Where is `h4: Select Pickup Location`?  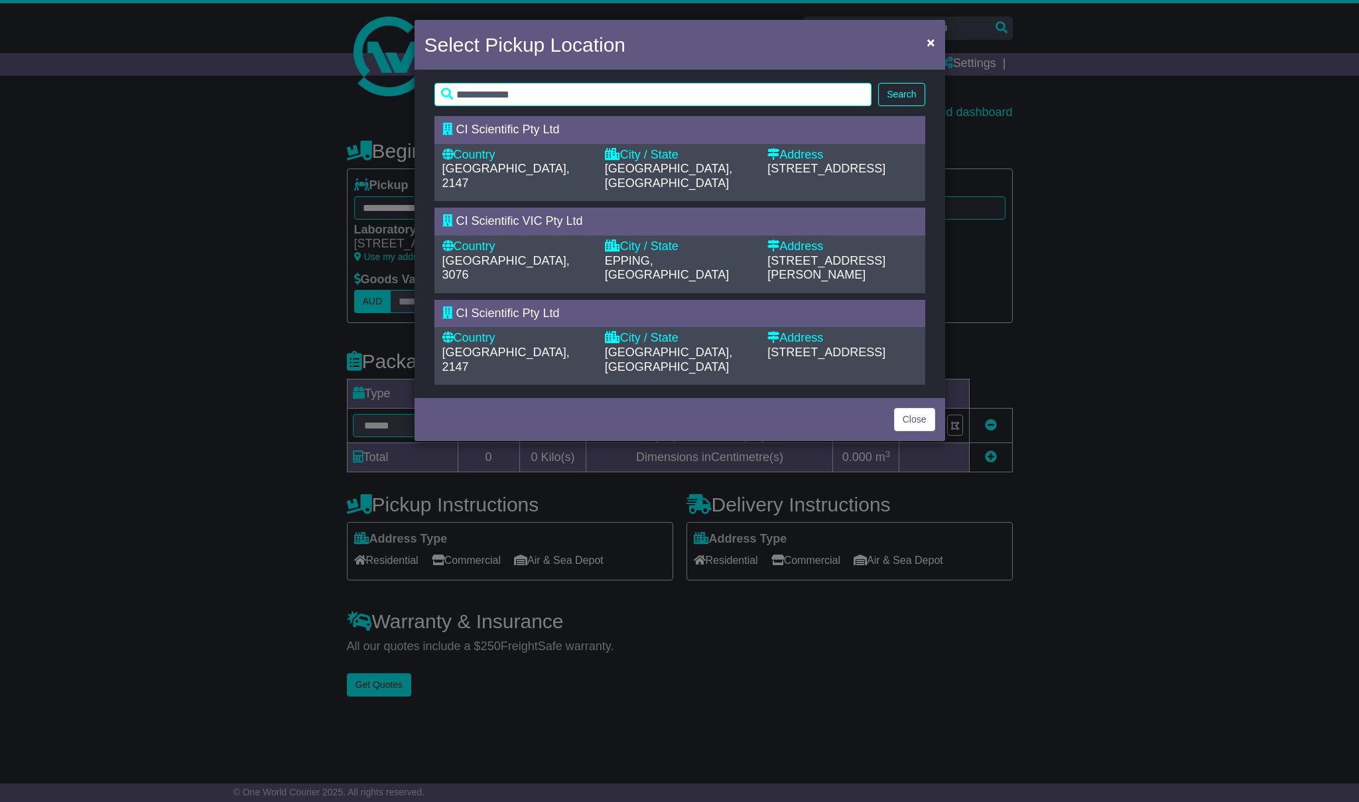 h4: Select Pickup Location is located at coordinates (525, 44).